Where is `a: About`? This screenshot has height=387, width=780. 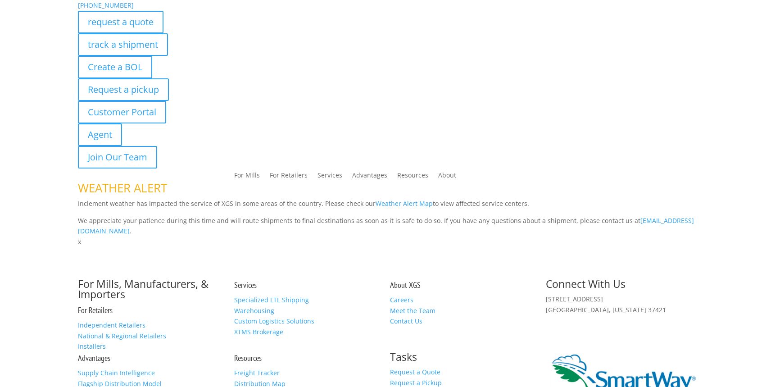 a: About is located at coordinates (447, 177).